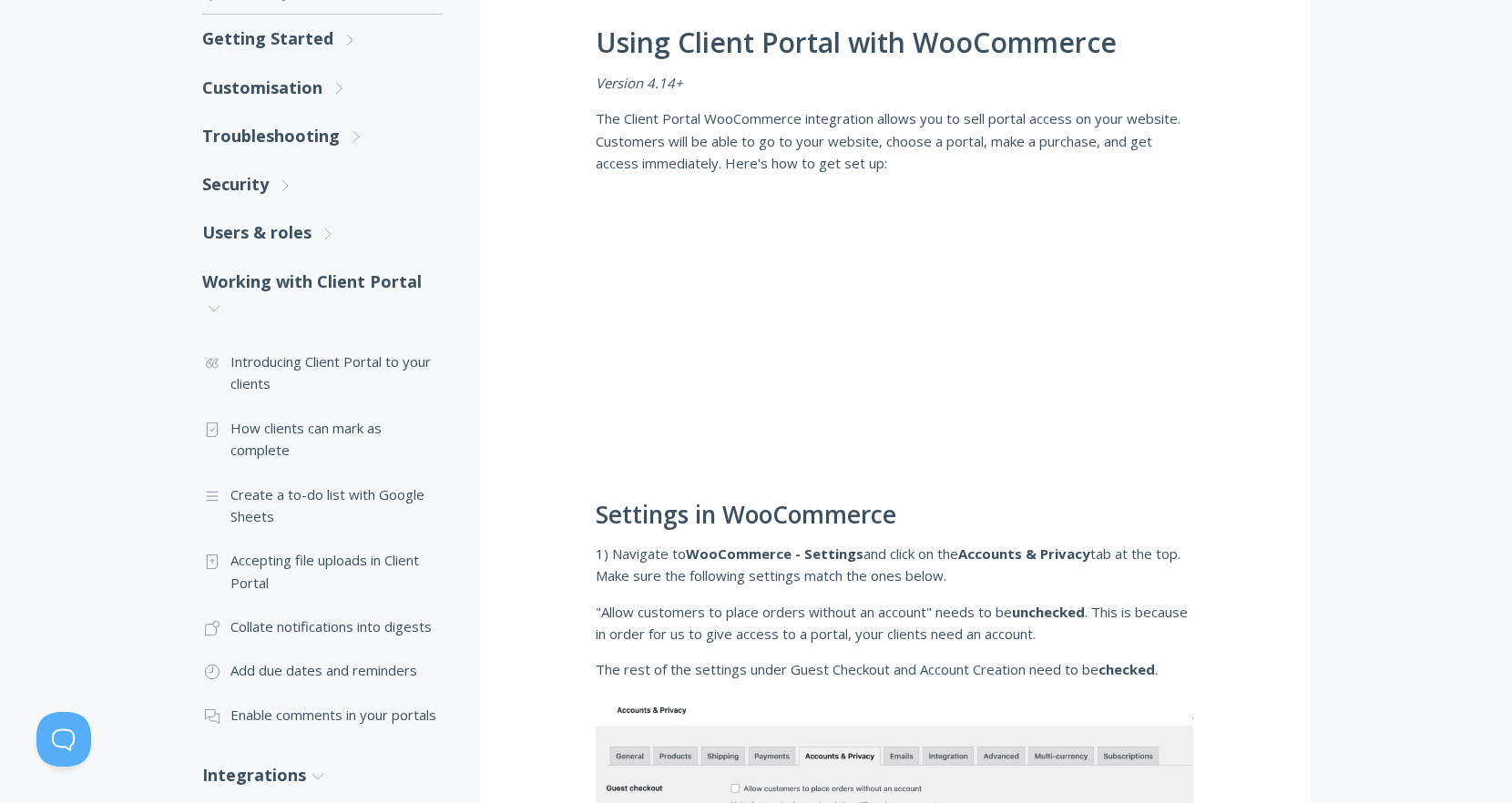 Image resolution: width=1512 pixels, height=803 pixels. I want to click on strong: unchecked, so click(1049, 612).